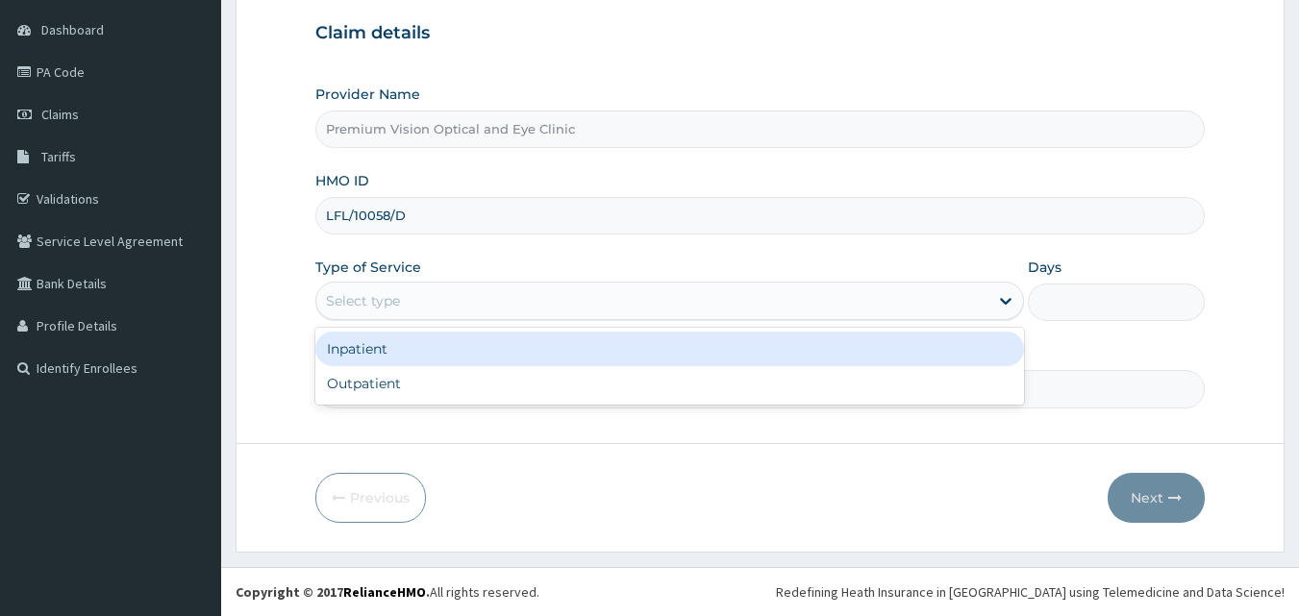 Image resolution: width=1299 pixels, height=616 pixels. I want to click on label: Days, so click(1044, 267).